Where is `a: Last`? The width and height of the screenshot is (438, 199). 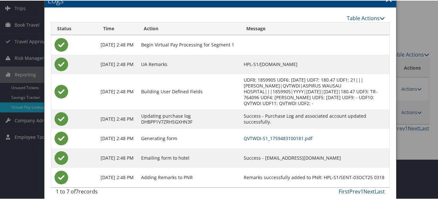 a: Last is located at coordinates (380, 190).